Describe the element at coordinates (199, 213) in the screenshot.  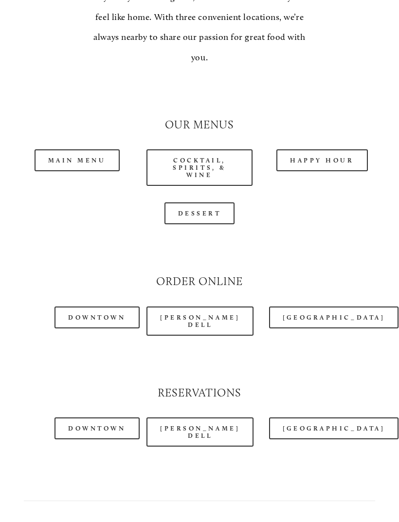
I see `a: Dessert` at that location.